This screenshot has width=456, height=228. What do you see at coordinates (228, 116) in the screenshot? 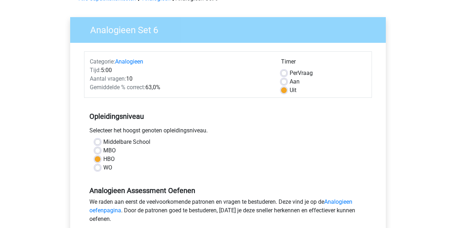
I see `h5: Opleidingsniveau` at bounding box center [228, 116].